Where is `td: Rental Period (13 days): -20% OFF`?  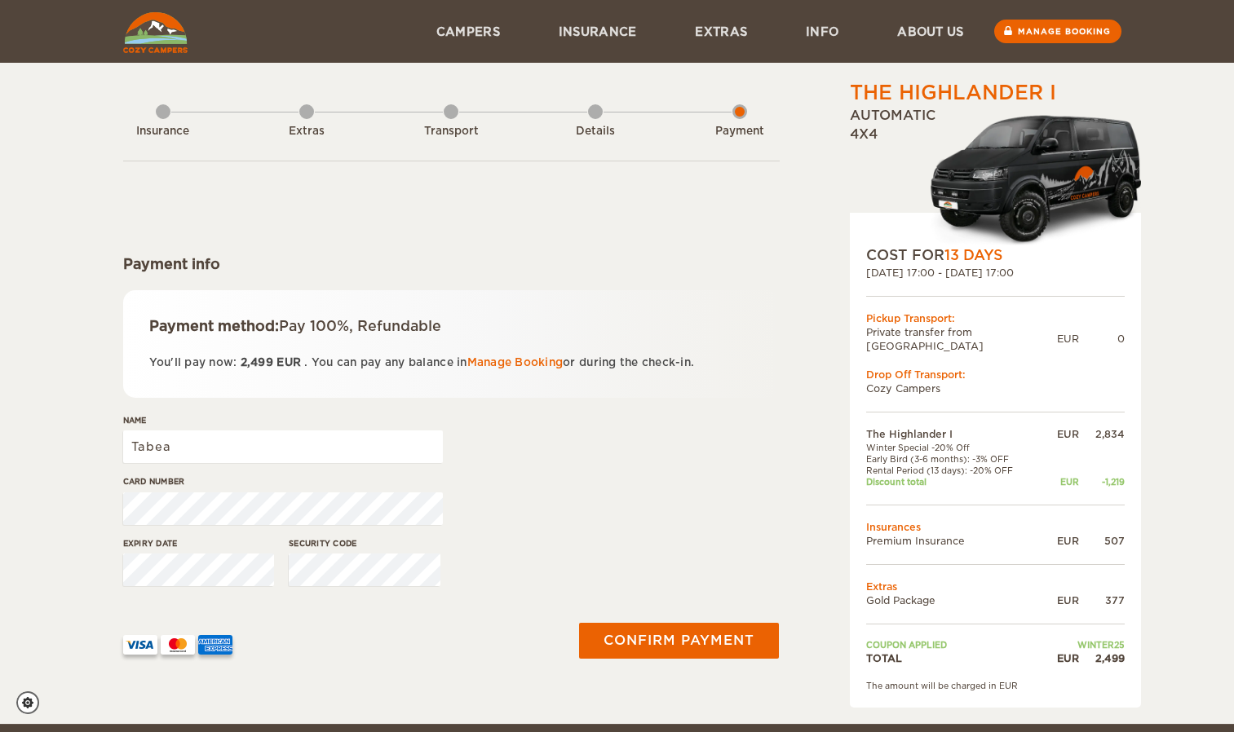 td: Rental Period (13 days): -20% OFF is located at coordinates (954, 471).